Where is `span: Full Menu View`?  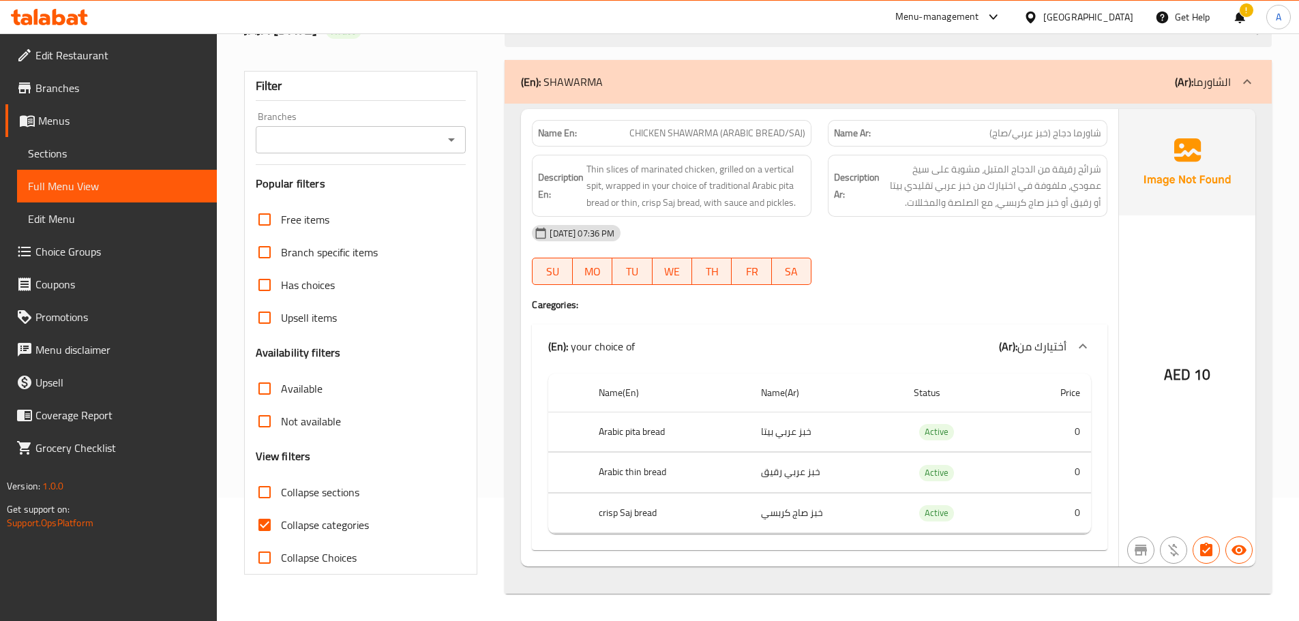 span: Full Menu View is located at coordinates (117, 186).